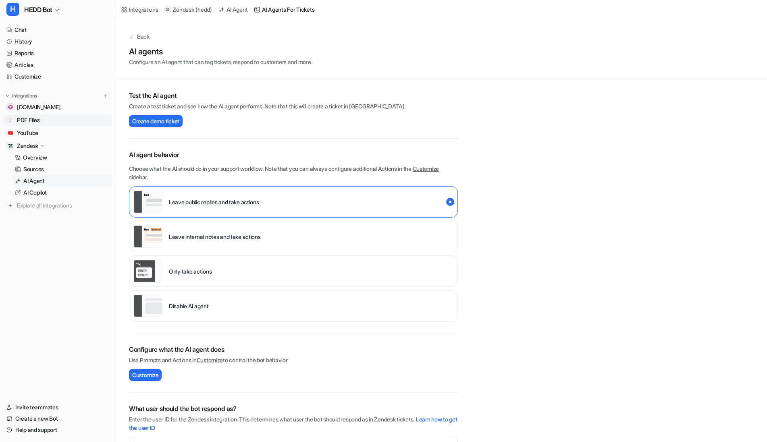  What do you see at coordinates (215, 237) in the screenshot?
I see `p: Leave internal notes and take actions` at bounding box center [215, 237].